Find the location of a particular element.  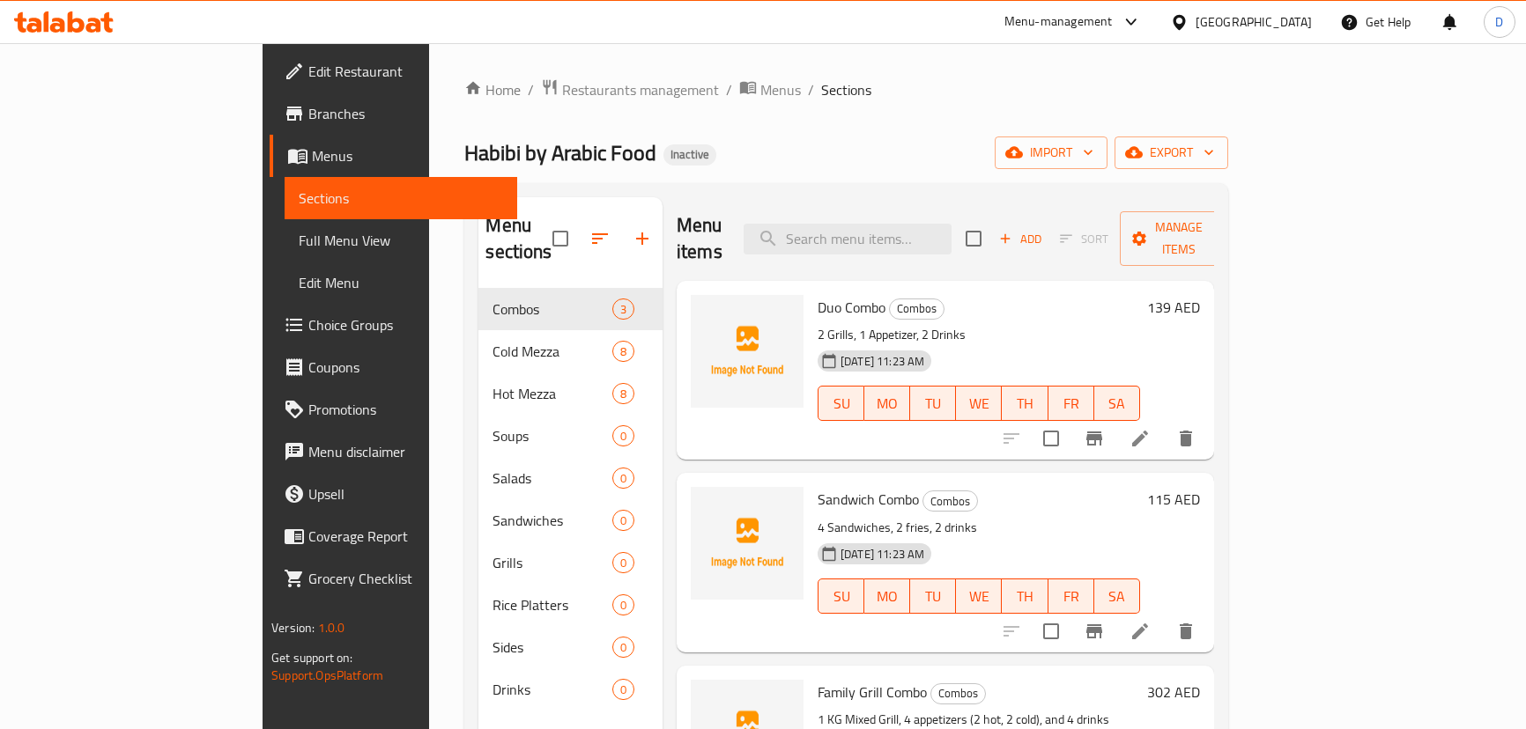

span: Salads is located at coordinates (551, 478).